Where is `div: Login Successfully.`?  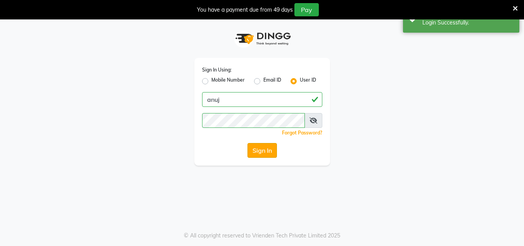 div: Login Successfully. is located at coordinates (468, 23).